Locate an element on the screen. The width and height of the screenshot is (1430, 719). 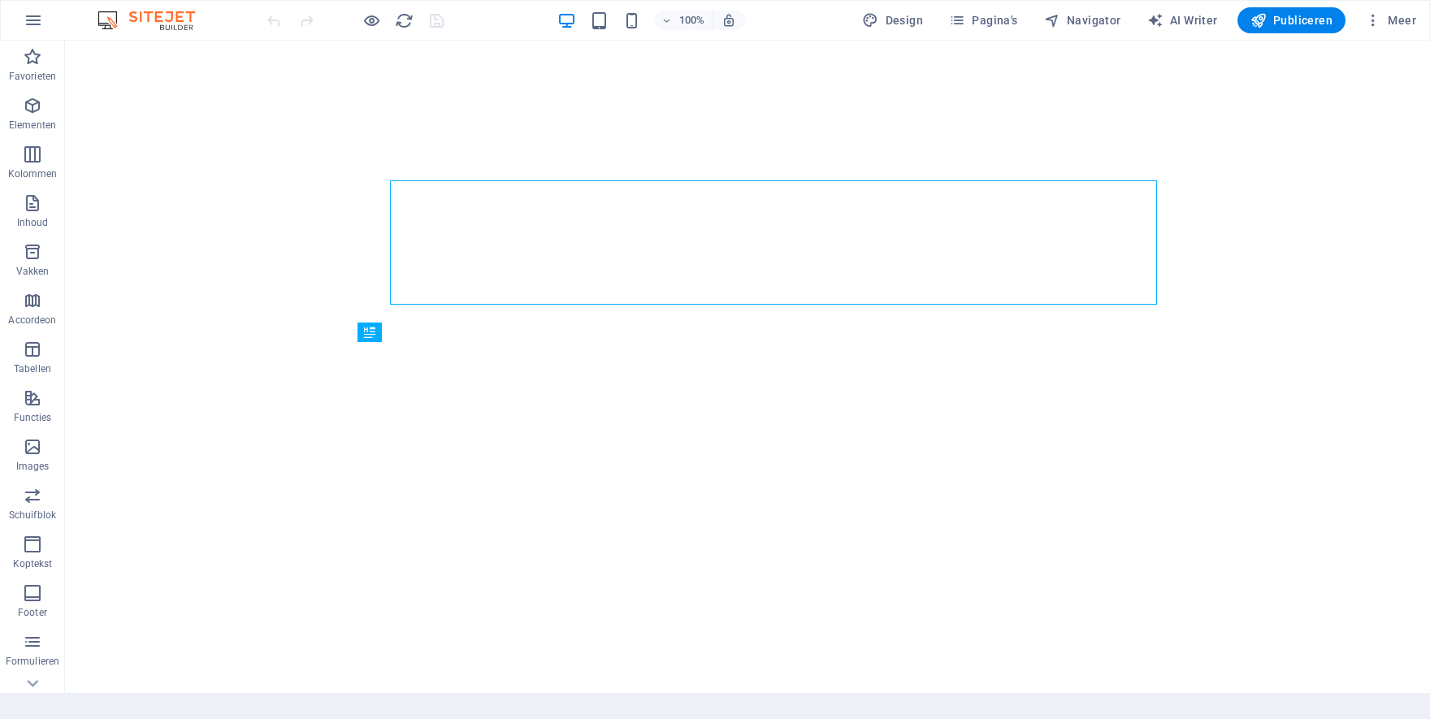
button: AI Writer is located at coordinates (1182, 20).